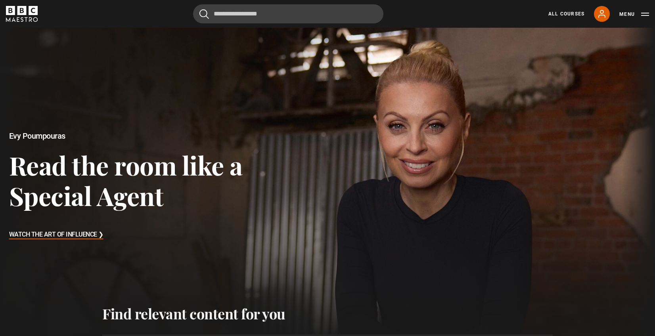 This screenshot has width=655, height=336. Describe the element at coordinates (327, 313) in the screenshot. I see `h2: Find relevant content for you` at that location.